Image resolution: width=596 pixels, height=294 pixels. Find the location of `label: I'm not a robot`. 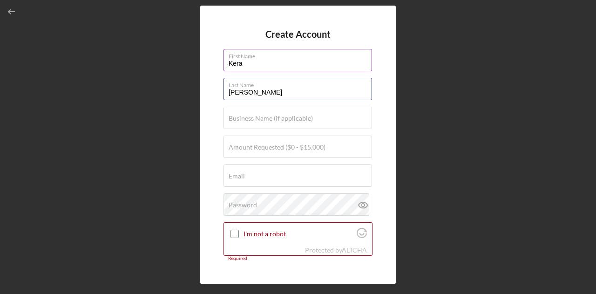

label: I'm not a robot is located at coordinates (298, 234).